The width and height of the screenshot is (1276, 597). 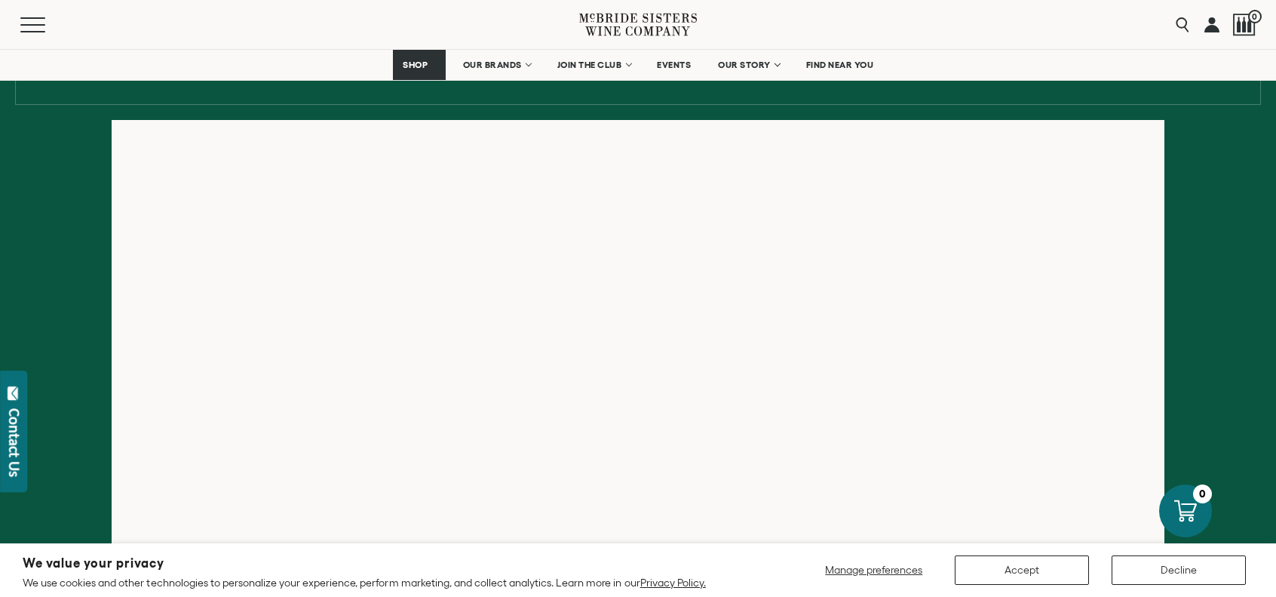 I want to click on button: Mobile Menu Trigger, so click(x=48, y=25).